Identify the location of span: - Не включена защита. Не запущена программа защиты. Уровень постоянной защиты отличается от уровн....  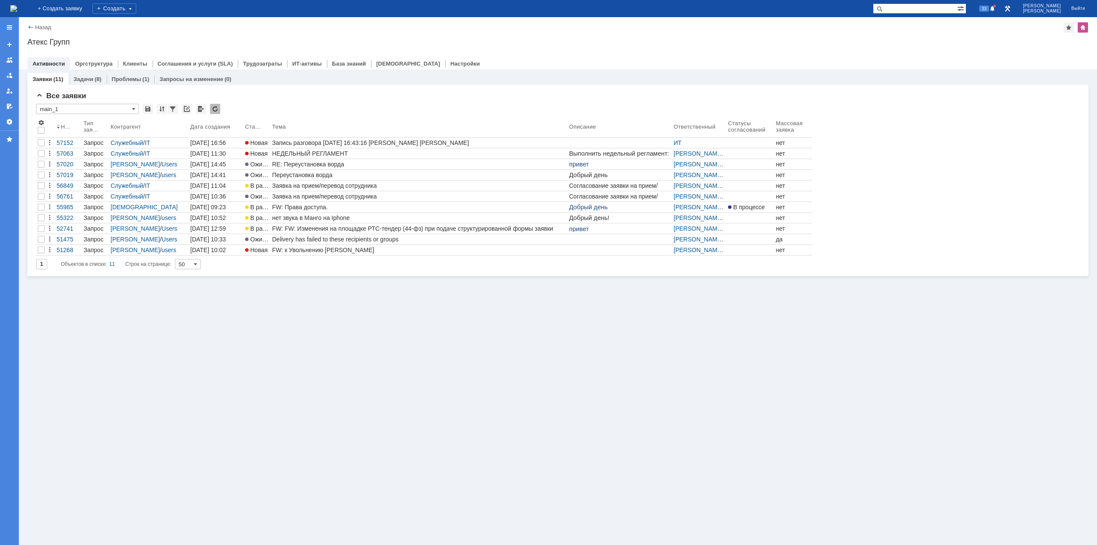
(126, 64).